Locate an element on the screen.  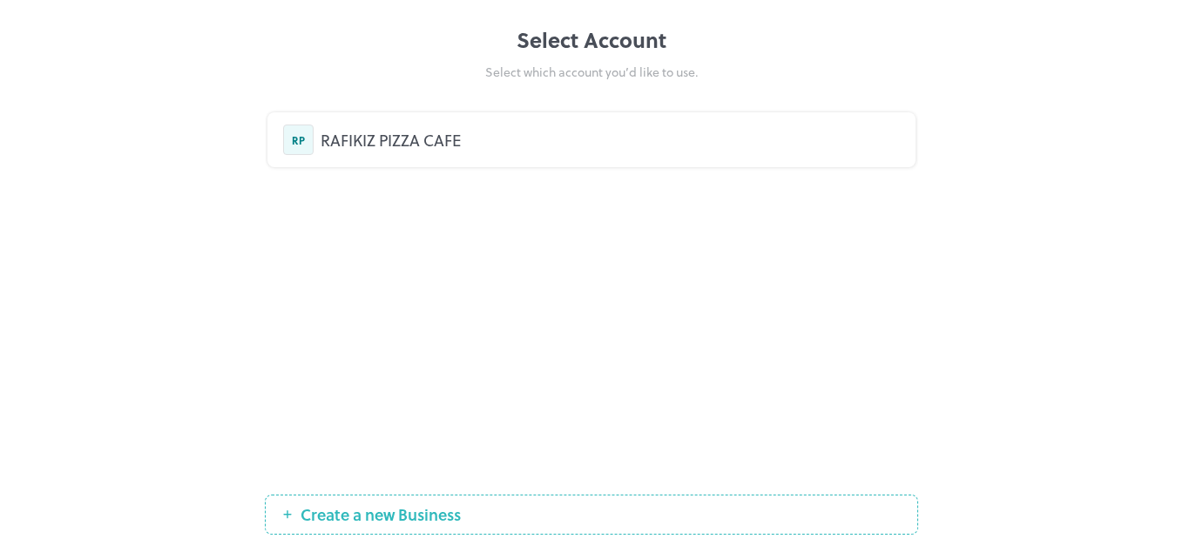
div: Select Account is located at coordinates (592, 40).